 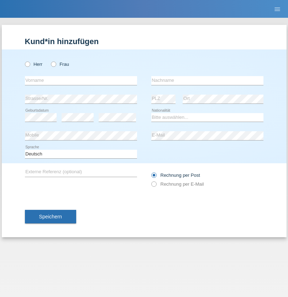 I want to click on label: Frau, so click(x=60, y=64).